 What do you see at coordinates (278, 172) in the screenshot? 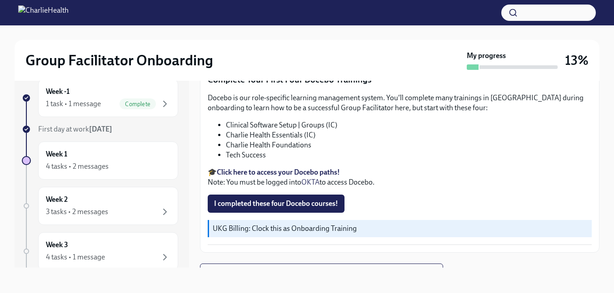
I see `strong: Click here to access your Docebo paths!` at bounding box center [278, 172].